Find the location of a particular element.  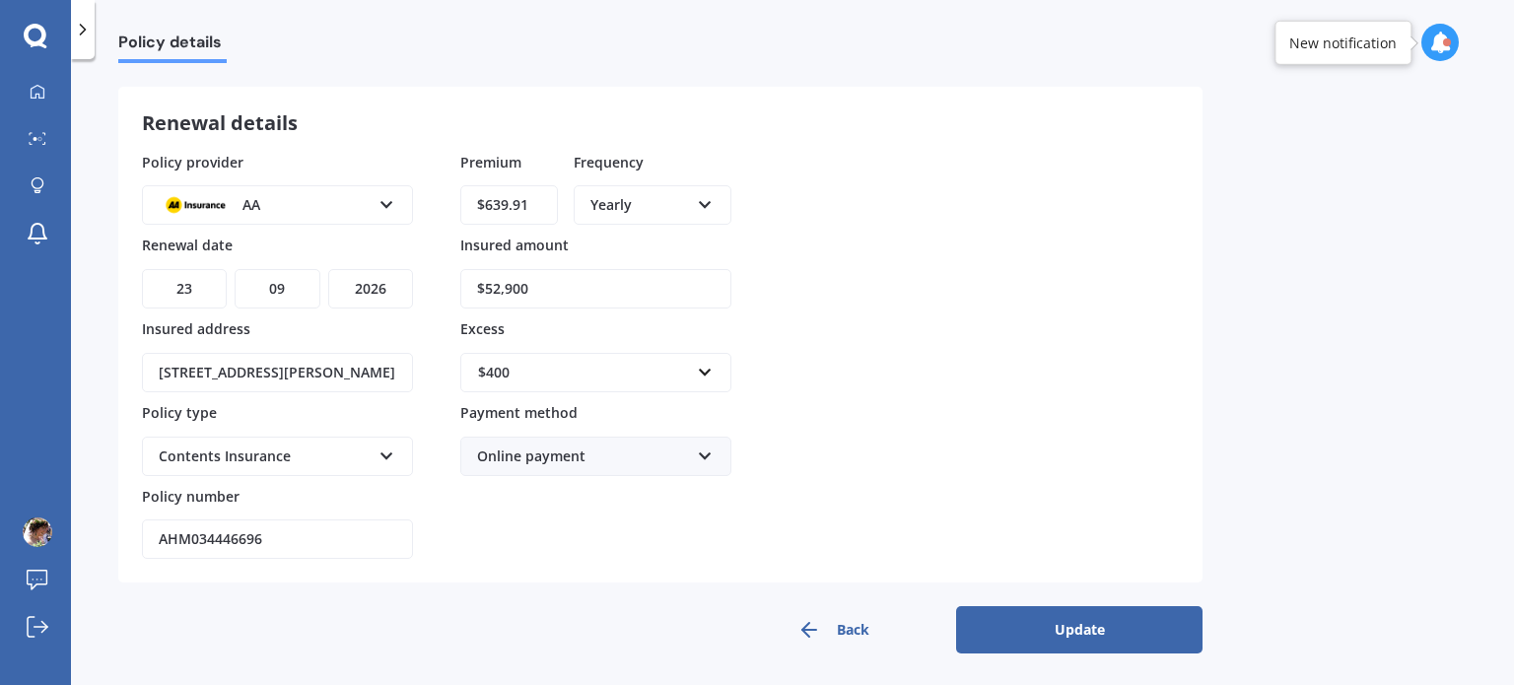

div: Online payment is located at coordinates (583, 456).